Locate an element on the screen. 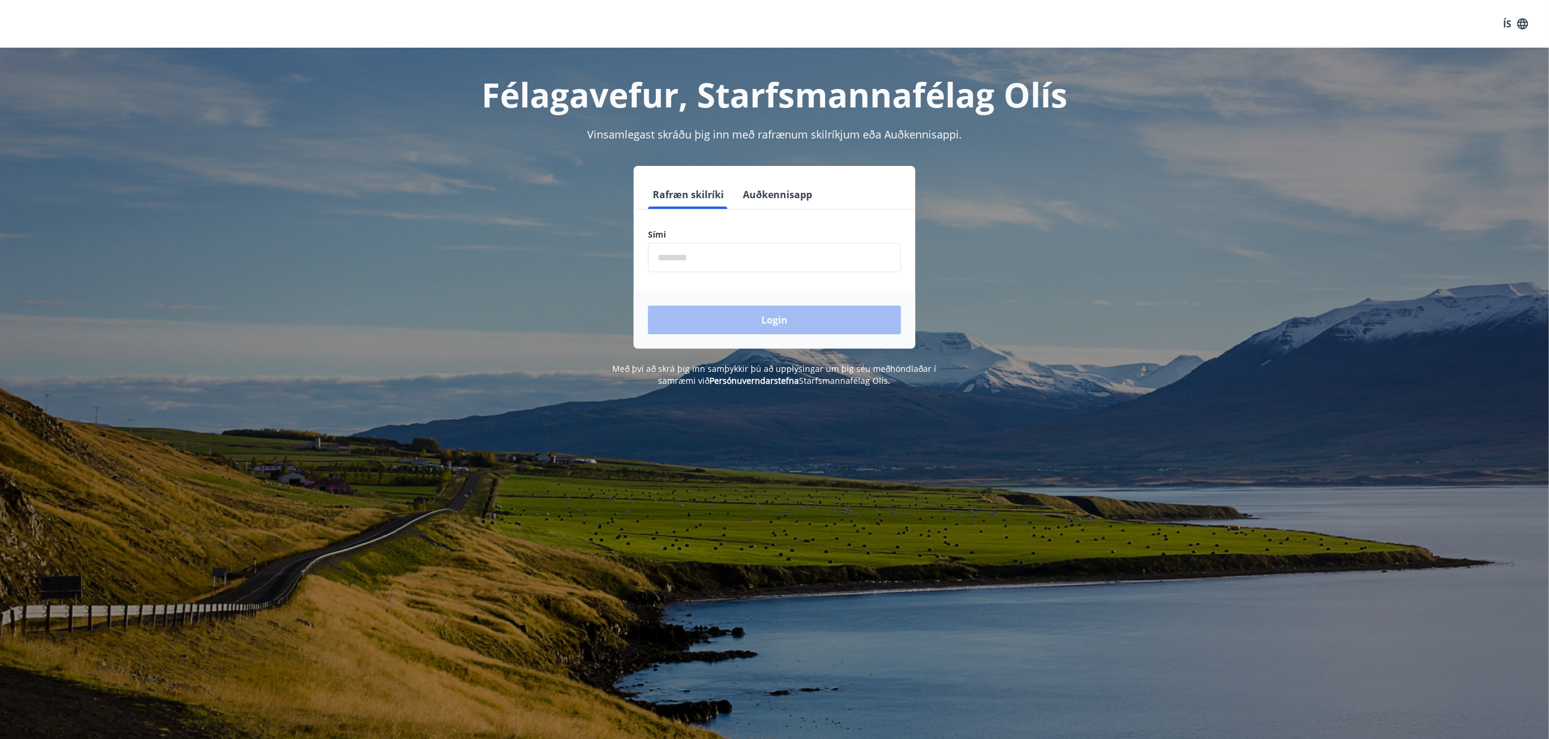 This screenshot has height=739, width=1549. button: Auðkennisapp is located at coordinates (778, 195).